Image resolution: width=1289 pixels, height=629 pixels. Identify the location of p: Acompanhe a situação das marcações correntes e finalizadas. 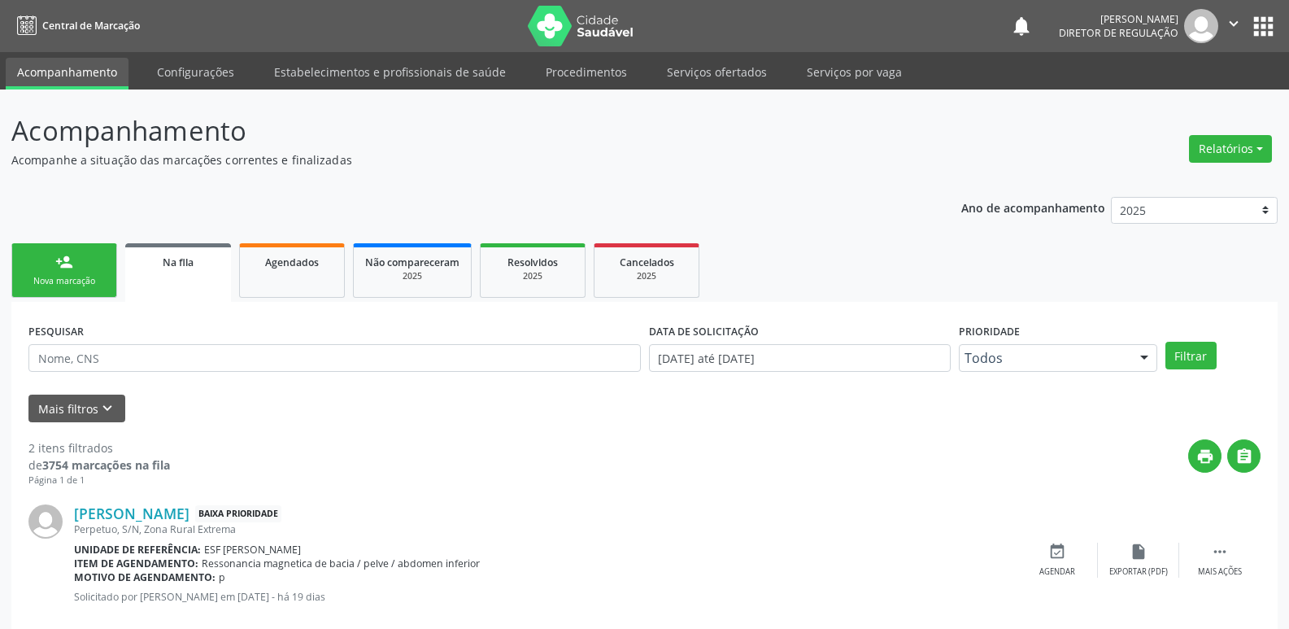
(455, 159).